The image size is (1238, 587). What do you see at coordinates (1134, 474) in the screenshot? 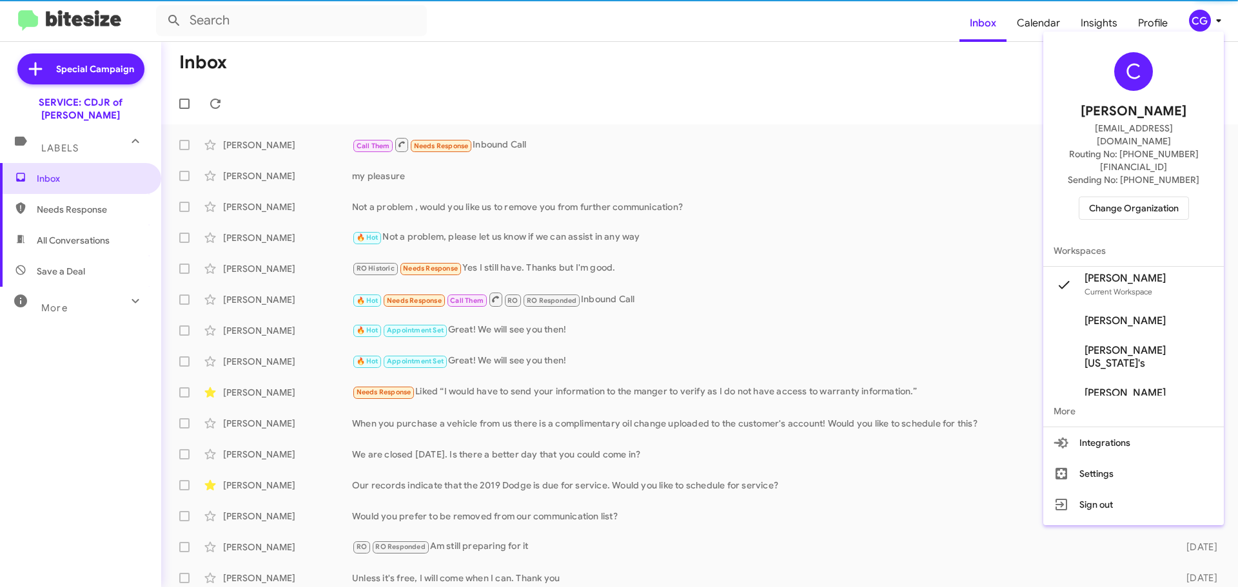
I see `button: Settings` at bounding box center [1134, 474].